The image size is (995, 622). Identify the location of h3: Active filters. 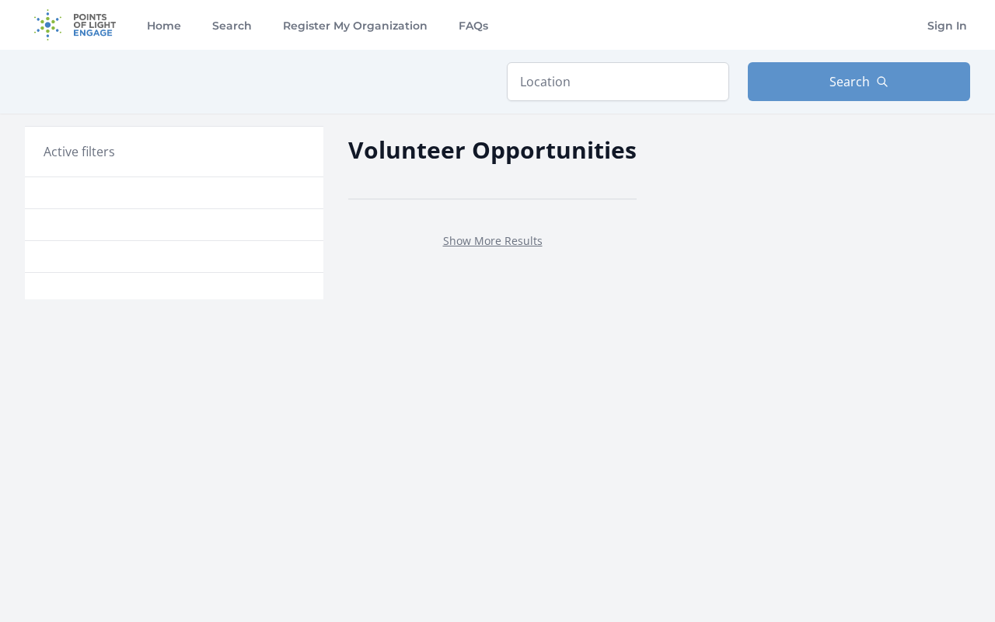
(79, 152).